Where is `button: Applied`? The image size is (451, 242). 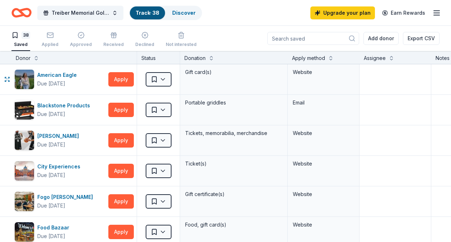 button: Applied is located at coordinates (50, 40).